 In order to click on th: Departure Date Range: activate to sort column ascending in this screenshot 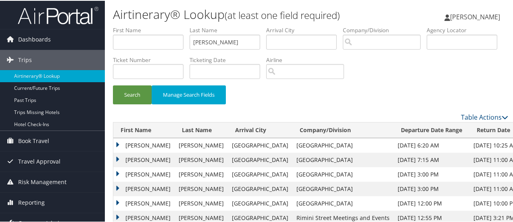, I will do `click(432, 130)`.